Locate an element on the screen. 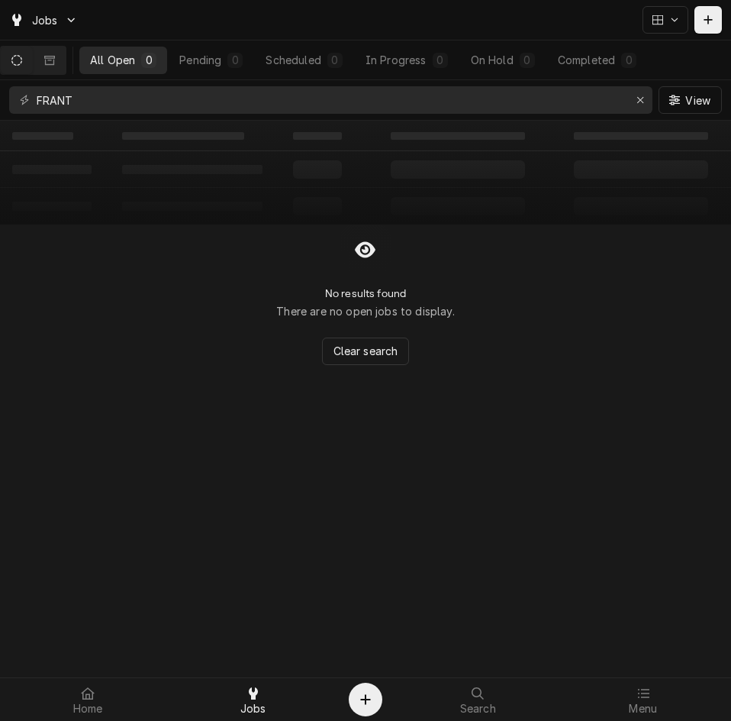  div: Pending is located at coordinates (200, 60).